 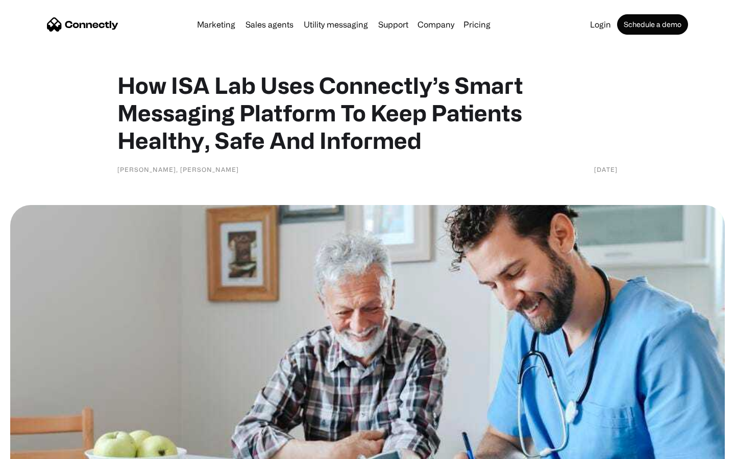 What do you see at coordinates (41, 449) in the screenshot?
I see `ul: Language list` at bounding box center [41, 449].